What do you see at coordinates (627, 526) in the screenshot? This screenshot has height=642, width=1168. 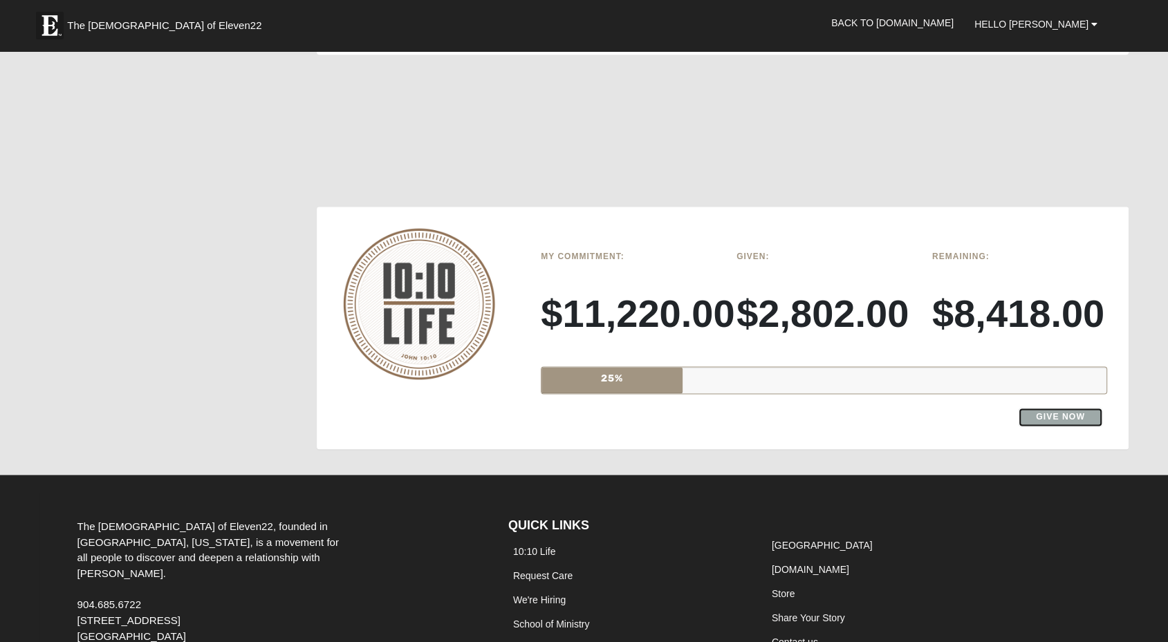 I see `h4: QUICK LINKS` at bounding box center [627, 526].